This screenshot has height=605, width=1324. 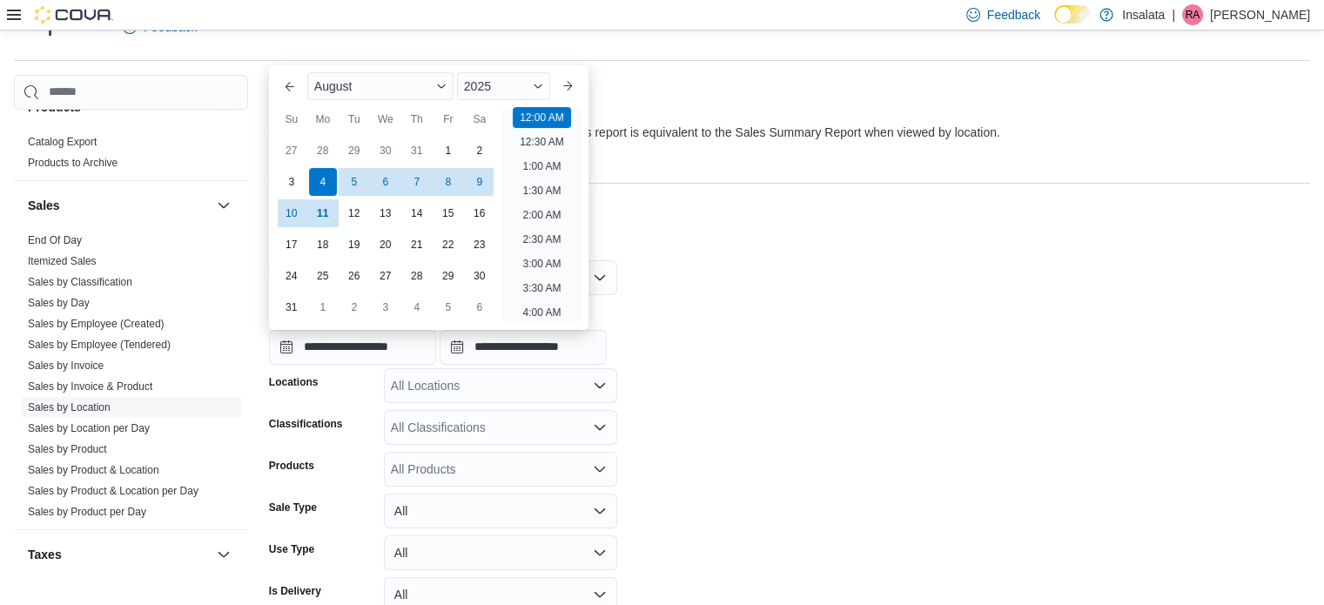 What do you see at coordinates (290, 86) in the screenshot?
I see `button: Previous Month` at bounding box center [290, 86].